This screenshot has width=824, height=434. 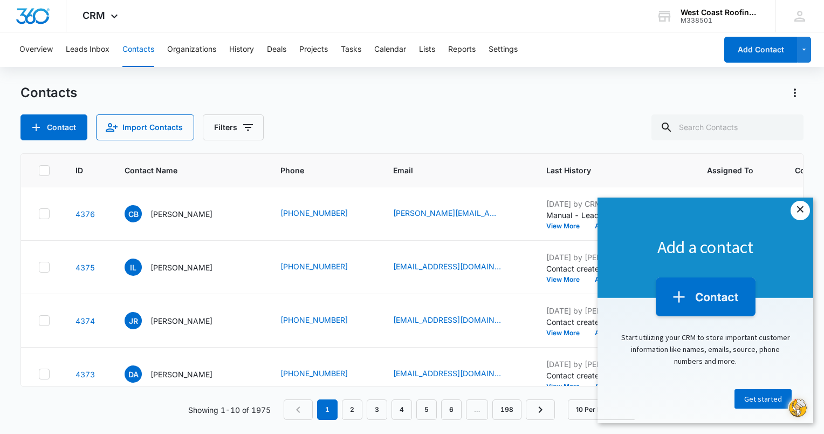 What do you see at coordinates (85, 320) in the screenshot?
I see `a: Navigate to contact details page for Justin Robinson` at bounding box center [85, 320].